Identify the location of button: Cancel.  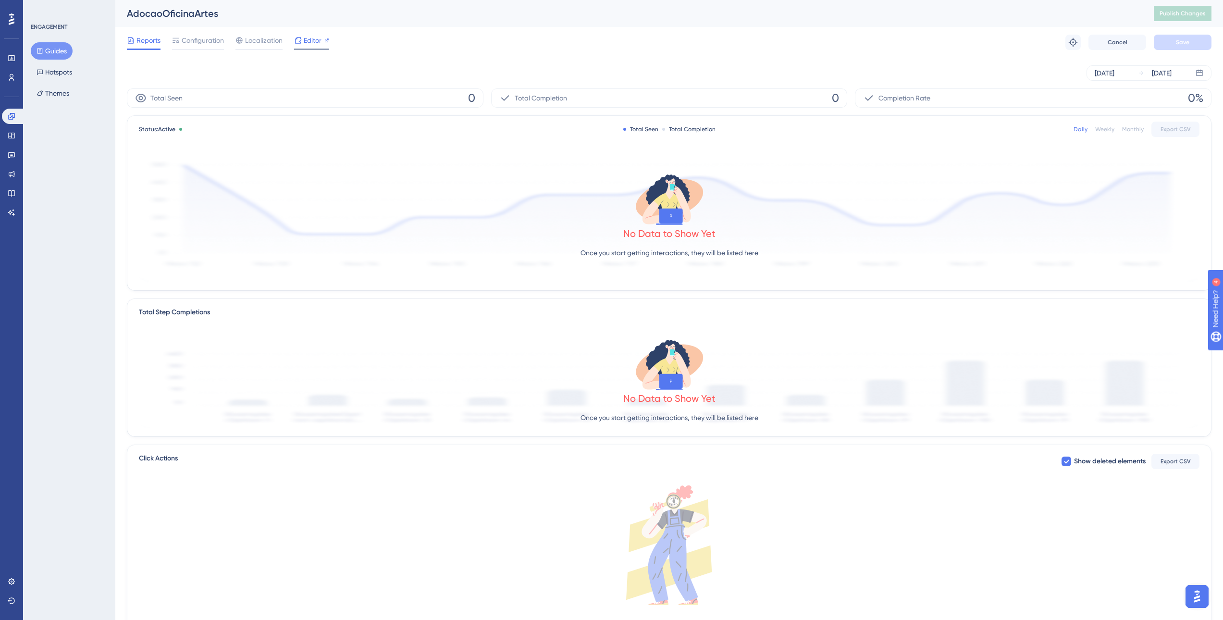
(1117, 42).